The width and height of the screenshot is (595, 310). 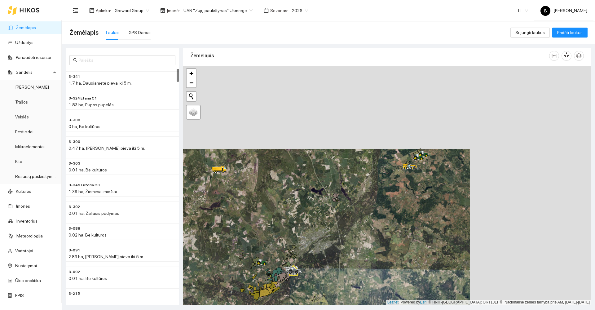 I want to click on input: Paieška, so click(x=125, y=60).